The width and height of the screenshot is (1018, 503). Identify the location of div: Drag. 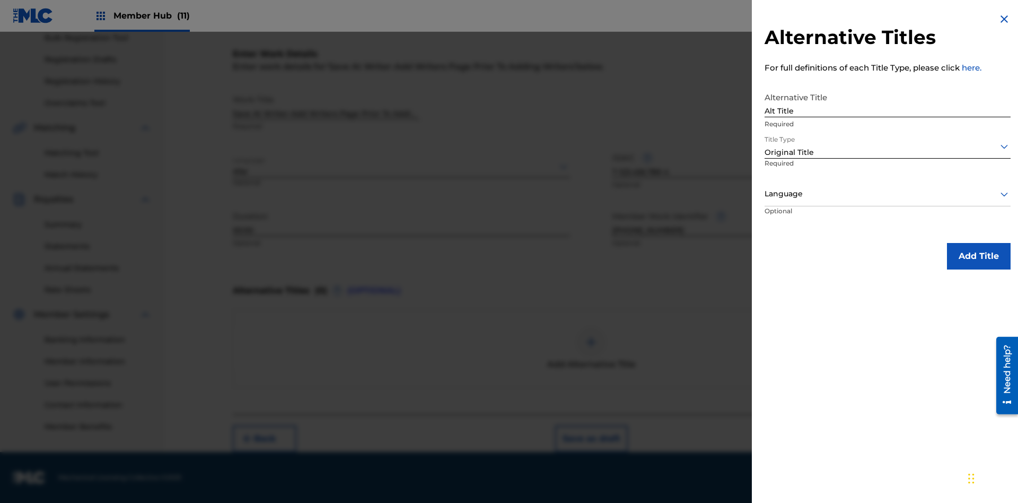
(971, 478).